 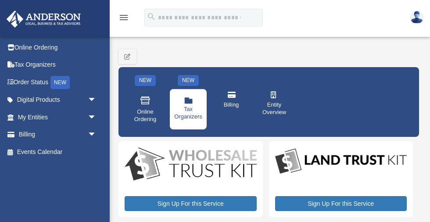 What do you see at coordinates (58, 117) in the screenshot?
I see `a: My Entitiesarrow_drop_down` at bounding box center [58, 117].